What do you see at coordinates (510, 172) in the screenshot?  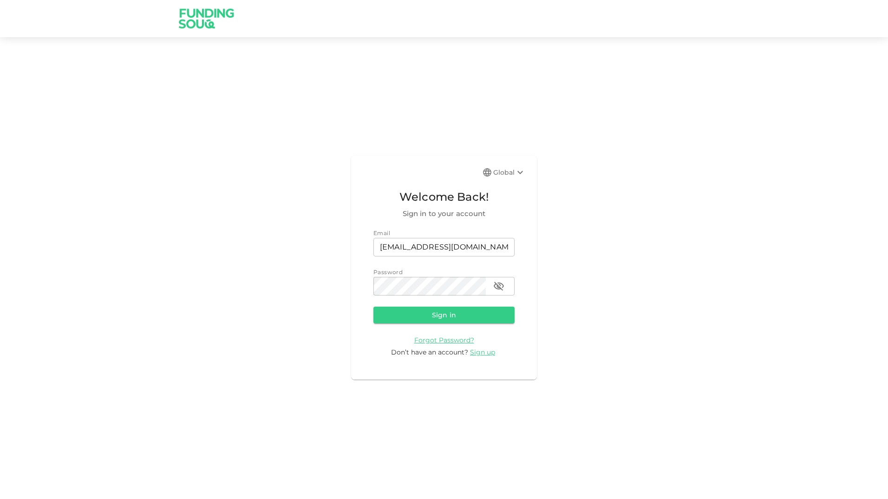 I see `div: Global` at bounding box center [510, 172].